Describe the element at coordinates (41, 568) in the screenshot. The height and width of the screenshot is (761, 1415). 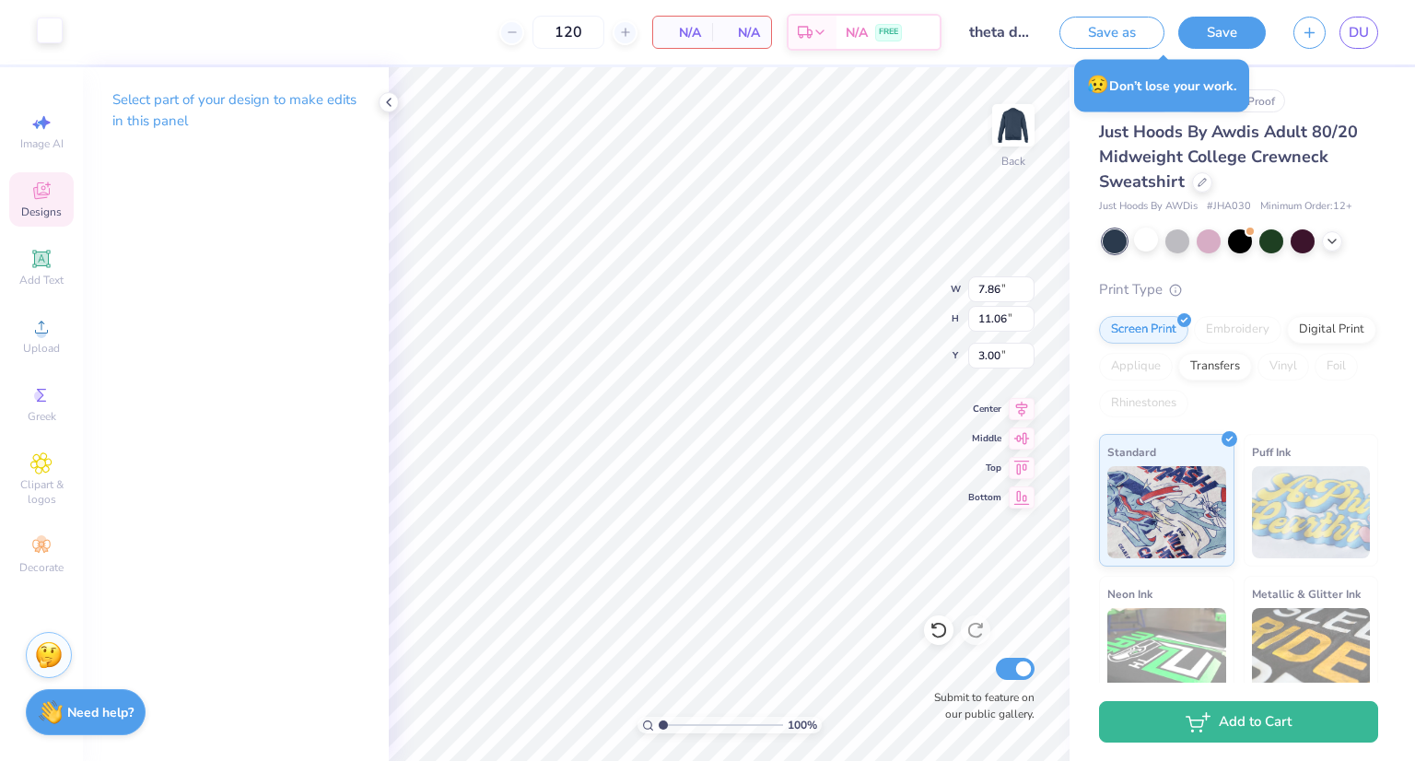
I see `span: Decorate` at that location.